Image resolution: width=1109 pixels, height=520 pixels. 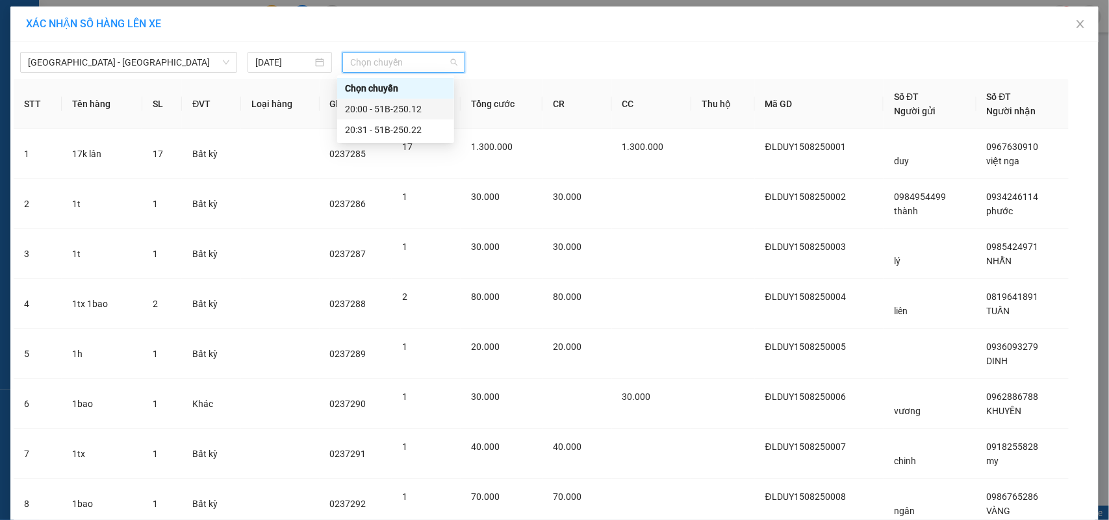 I want to click on td: 17k lân, so click(x=102, y=154).